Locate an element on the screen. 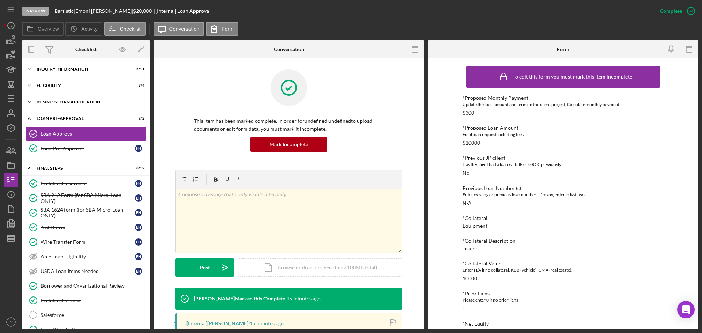 The width and height of the screenshot is (702, 333). div: No is located at coordinates (466, 173).